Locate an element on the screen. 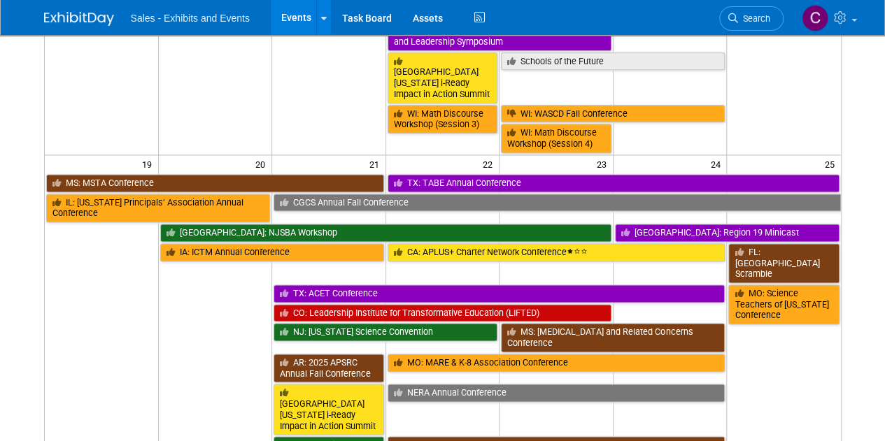  span: 20 is located at coordinates (262, 164).